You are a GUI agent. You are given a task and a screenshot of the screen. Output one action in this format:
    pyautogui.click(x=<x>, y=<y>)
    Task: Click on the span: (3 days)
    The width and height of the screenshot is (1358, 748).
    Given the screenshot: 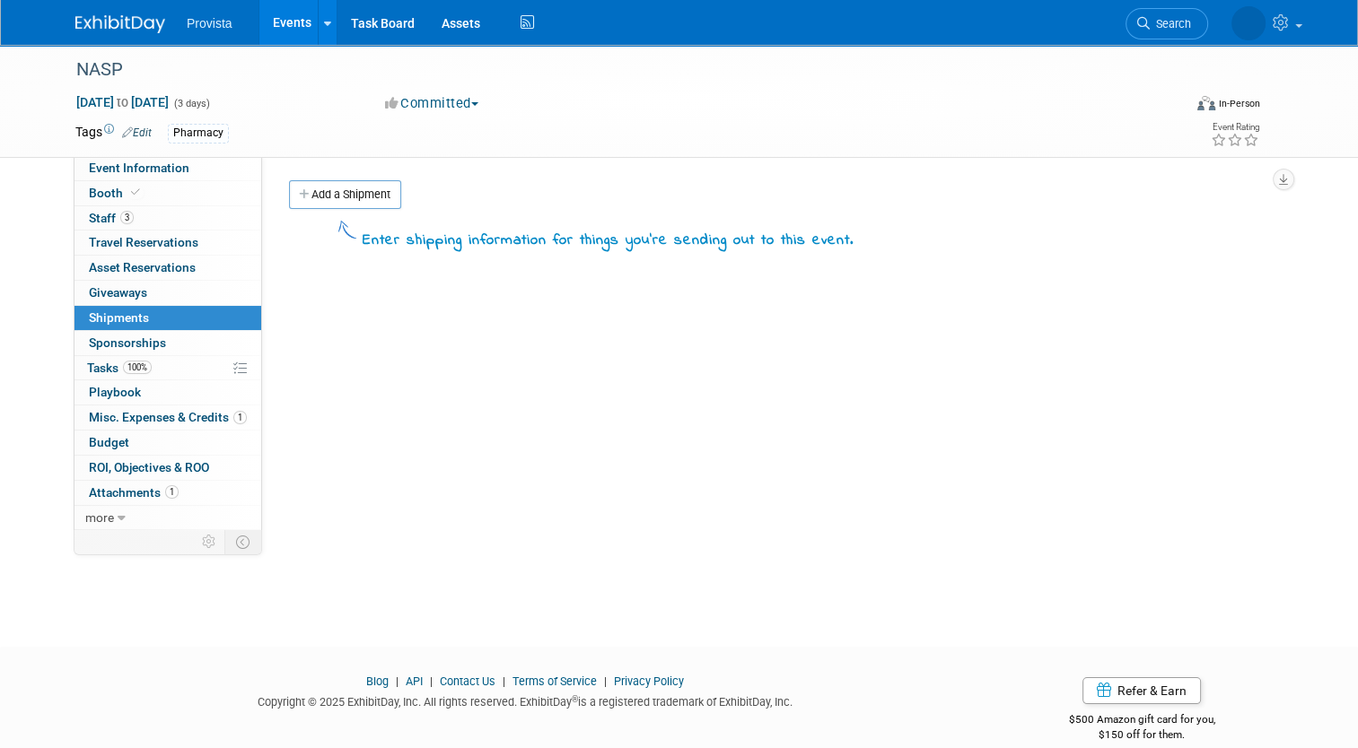 What is the action you would take?
    pyautogui.click(x=191, y=103)
    